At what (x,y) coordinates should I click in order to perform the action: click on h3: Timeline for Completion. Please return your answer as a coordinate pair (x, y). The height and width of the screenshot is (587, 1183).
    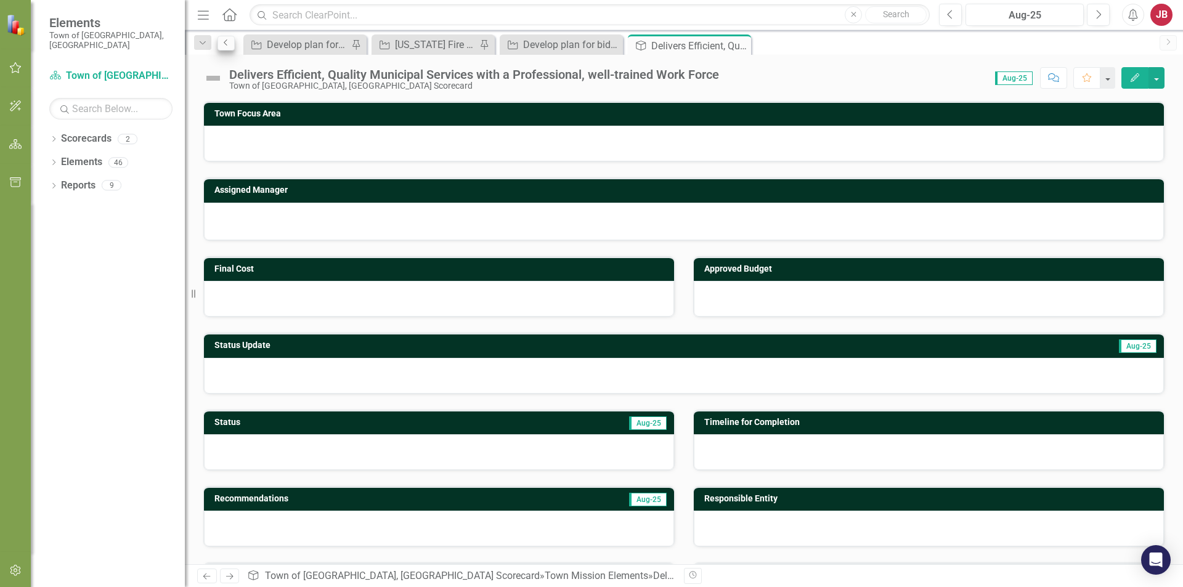
    Looking at the image, I should click on (931, 422).